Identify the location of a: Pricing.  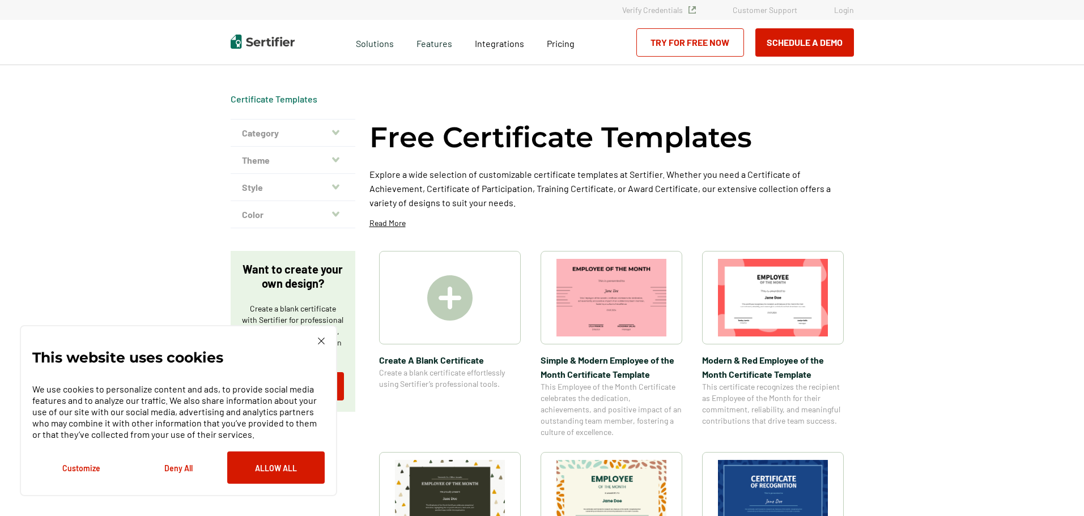
(560, 42).